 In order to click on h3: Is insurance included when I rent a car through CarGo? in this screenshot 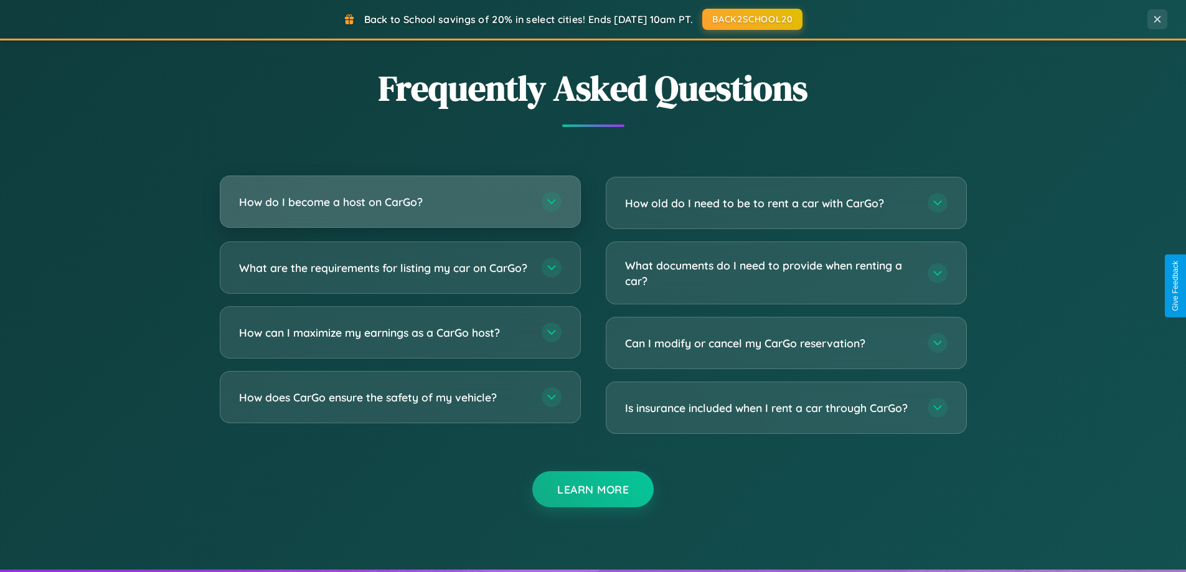, I will do `click(770, 408)`.